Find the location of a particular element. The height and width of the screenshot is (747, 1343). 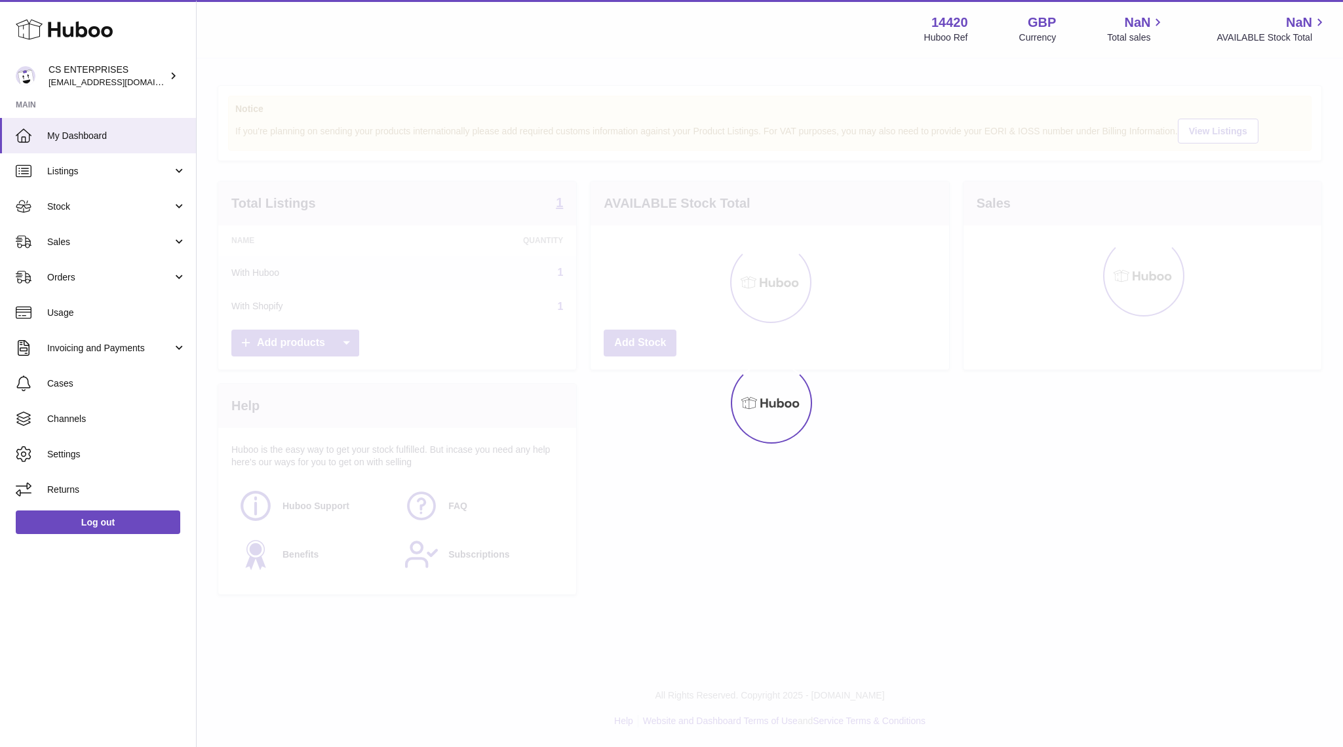

strong: 14420 is located at coordinates (950, 22).